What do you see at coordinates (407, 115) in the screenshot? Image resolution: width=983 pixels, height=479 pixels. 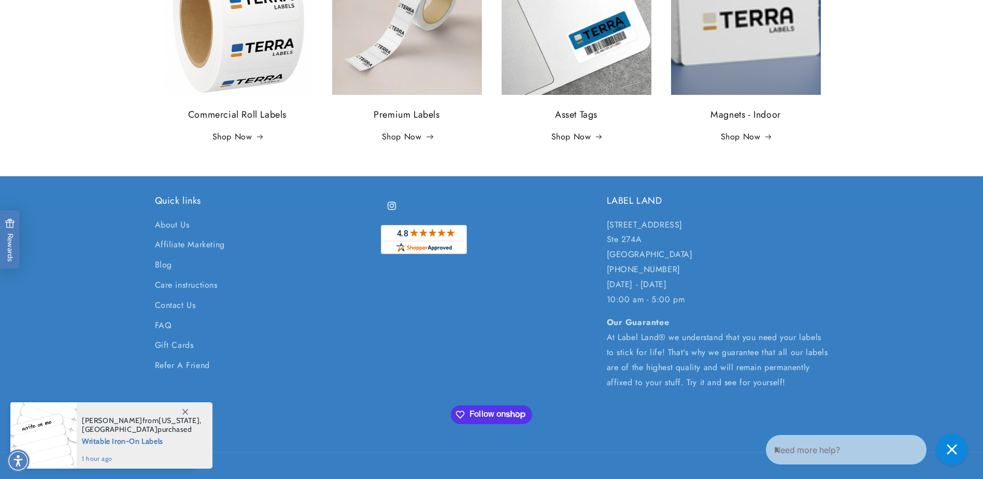 I see `h3: Premium Labels` at bounding box center [407, 115].